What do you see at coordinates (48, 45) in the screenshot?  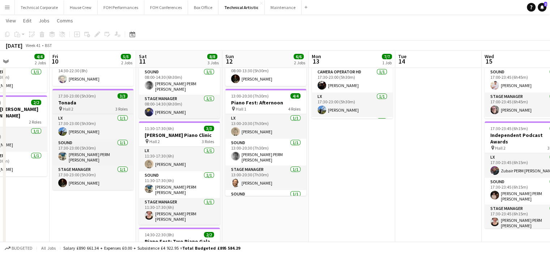 I see `div: BST` at bounding box center [48, 45].